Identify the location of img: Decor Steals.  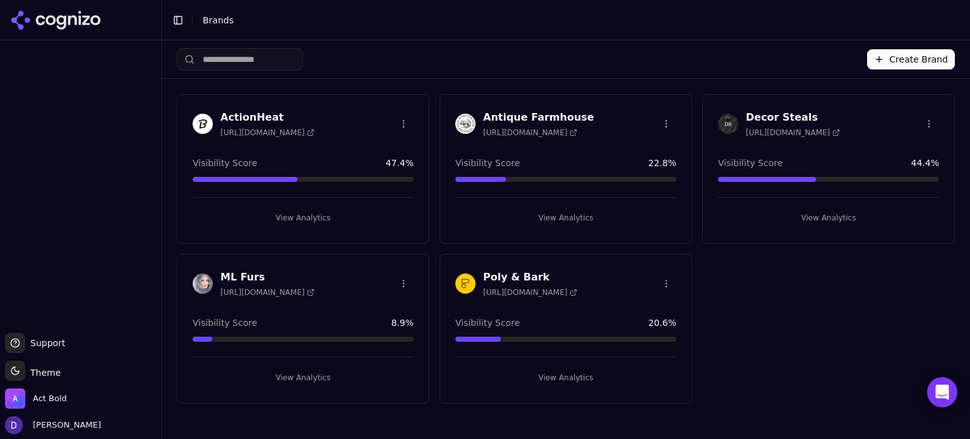
(728, 124).